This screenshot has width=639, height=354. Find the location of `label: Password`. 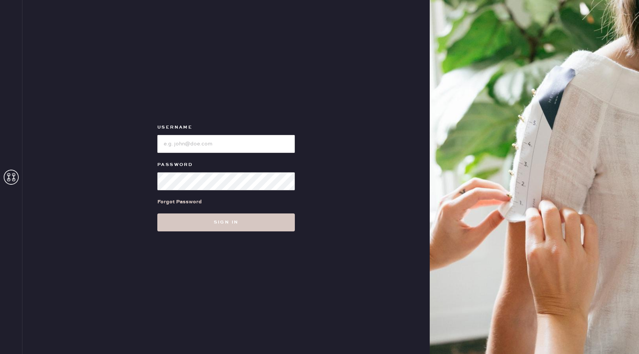

label: Password is located at coordinates (226, 165).